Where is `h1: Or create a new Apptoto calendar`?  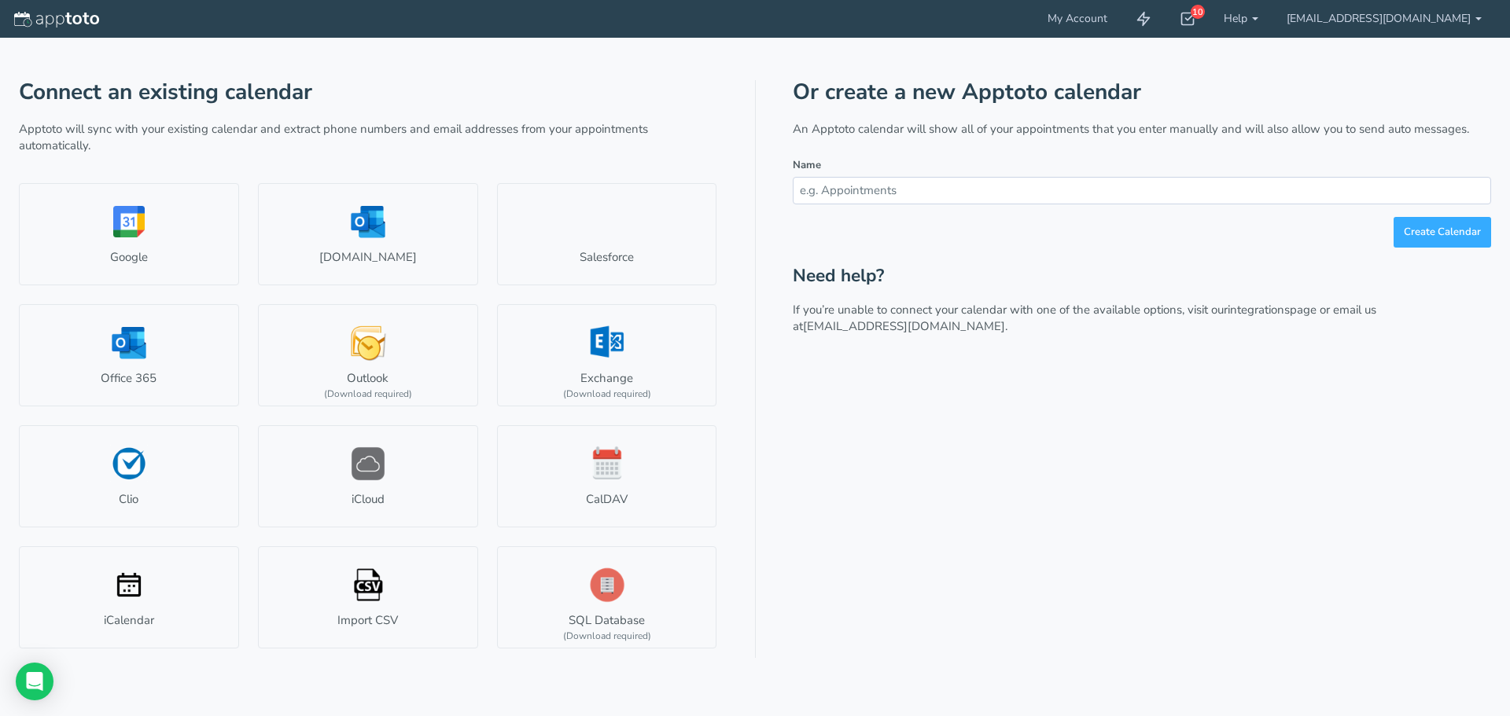
h1: Or create a new Apptoto calendar is located at coordinates (1142, 92).